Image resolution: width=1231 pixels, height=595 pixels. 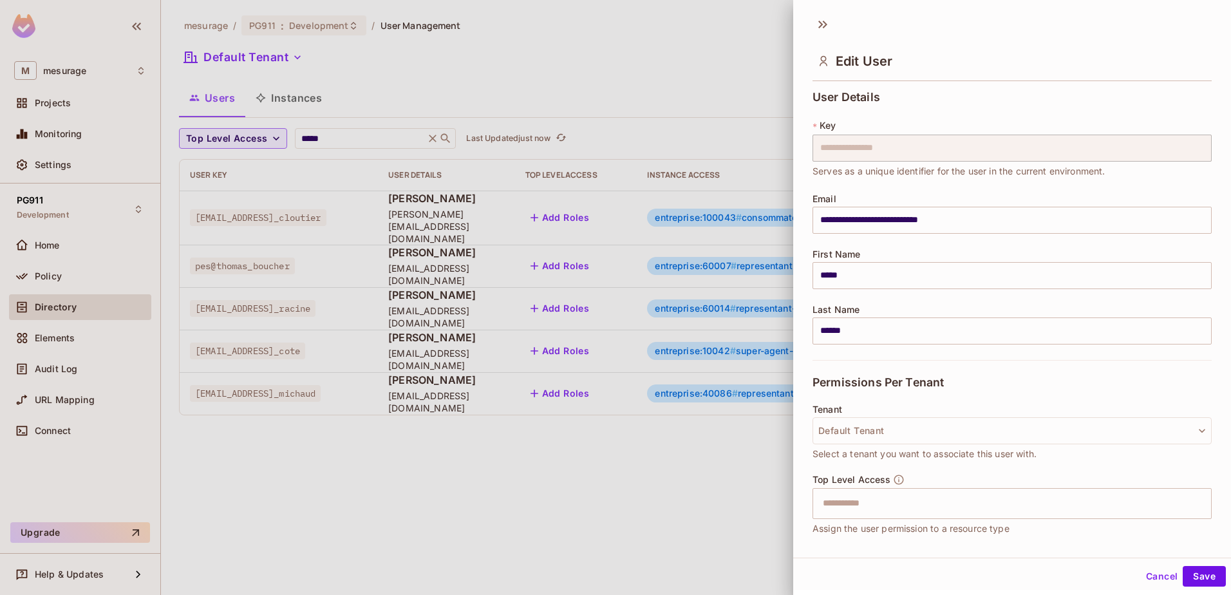 What do you see at coordinates (1012, 431) in the screenshot?
I see `button: Default Tenant` at bounding box center [1012, 431].